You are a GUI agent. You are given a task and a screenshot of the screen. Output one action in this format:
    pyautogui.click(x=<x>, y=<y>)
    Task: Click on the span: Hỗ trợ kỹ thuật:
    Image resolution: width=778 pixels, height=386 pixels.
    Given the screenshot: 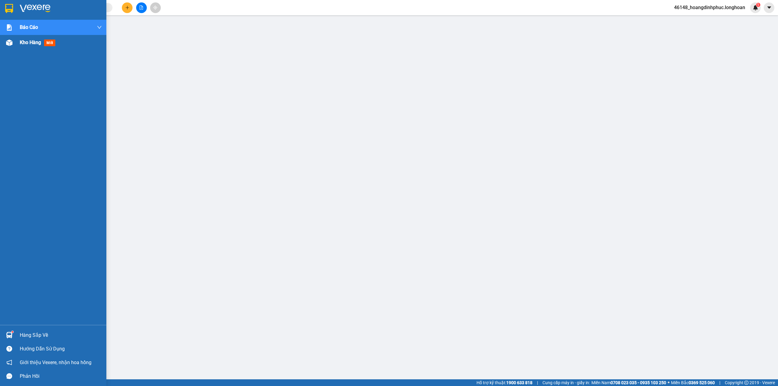 What is the action you would take?
    pyautogui.click(x=505, y=383)
    